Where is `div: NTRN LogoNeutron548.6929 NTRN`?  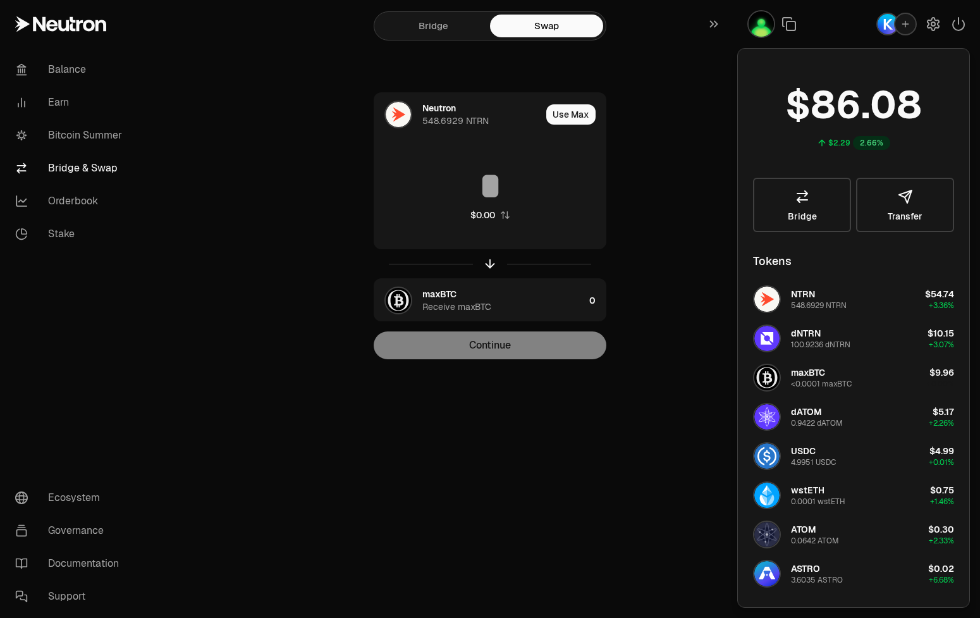 div: NTRN LogoNeutron548.6929 NTRN is located at coordinates (458, 114).